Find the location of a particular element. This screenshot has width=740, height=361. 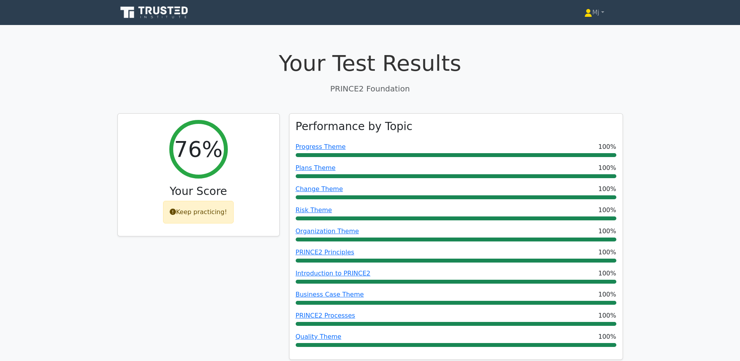

a: Plans Theme is located at coordinates (316, 167).